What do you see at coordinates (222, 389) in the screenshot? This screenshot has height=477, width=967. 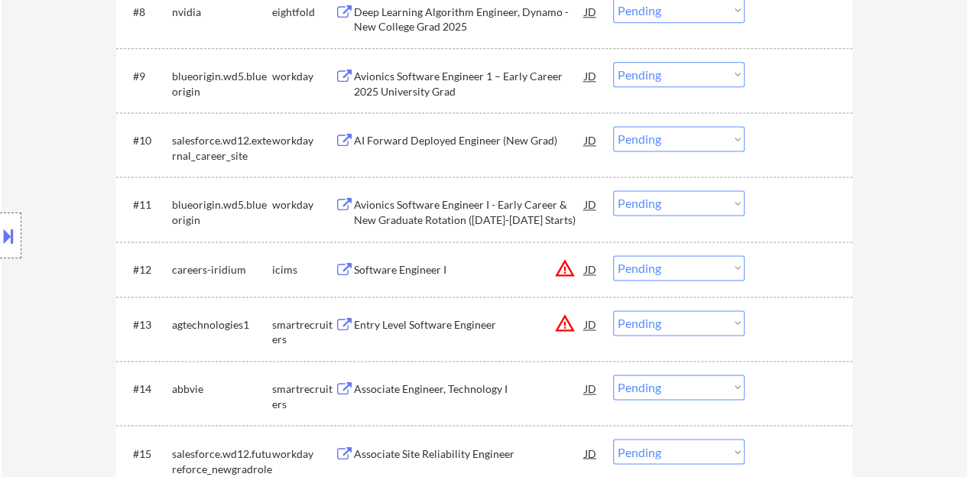 I see `div: abbvie` at bounding box center [222, 389].